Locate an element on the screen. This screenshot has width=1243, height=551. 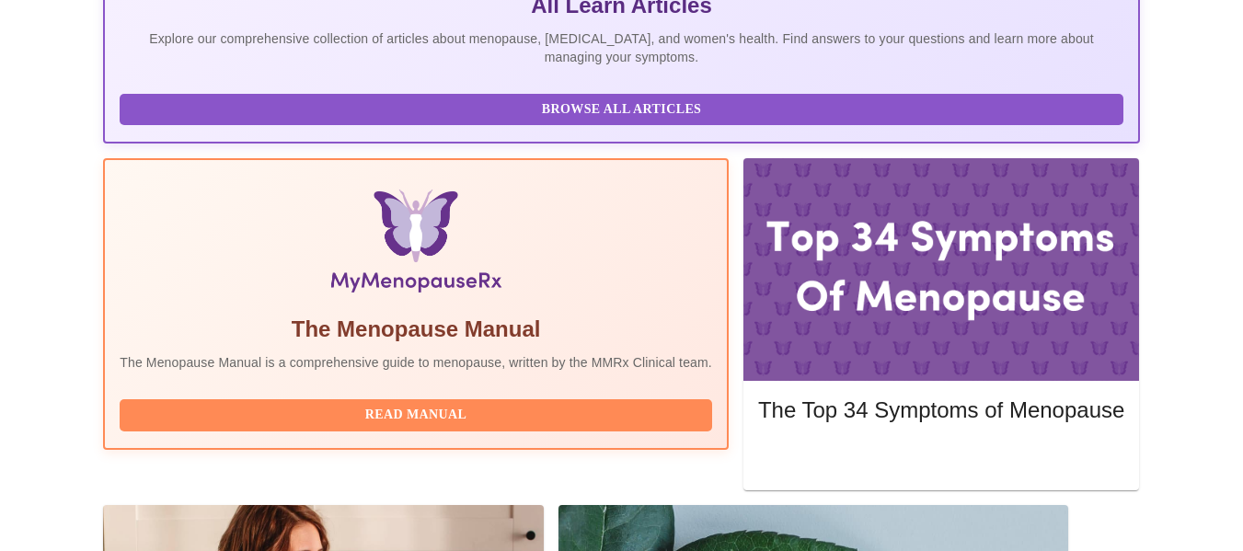
span: Browse All Articles is located at coordinates (621, 109).